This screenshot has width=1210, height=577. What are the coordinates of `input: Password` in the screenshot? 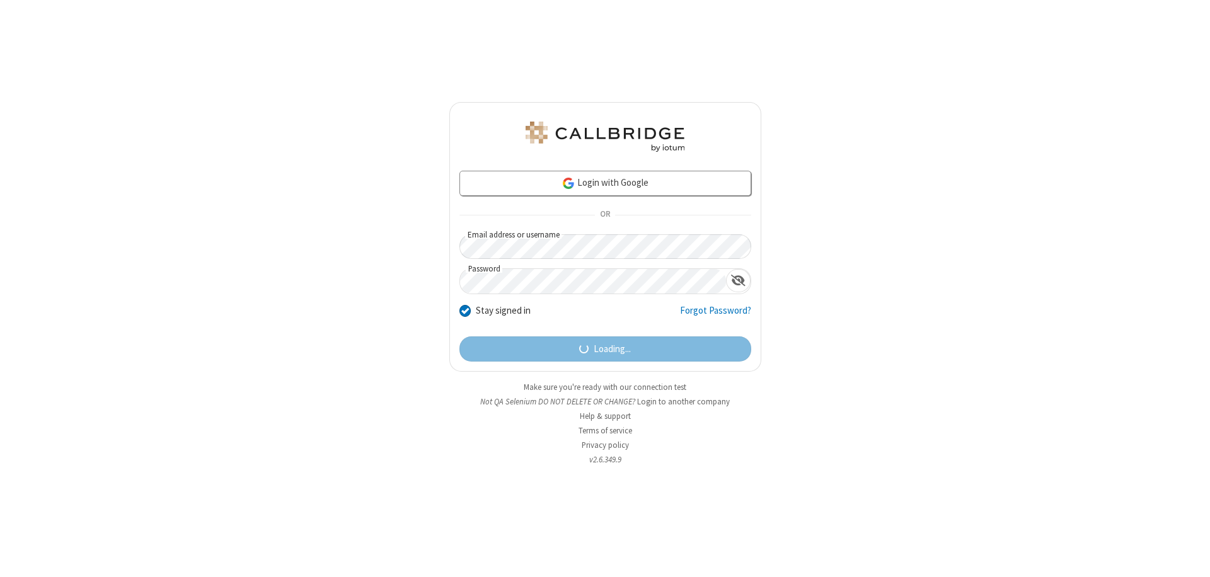 It's located at (593, 281).